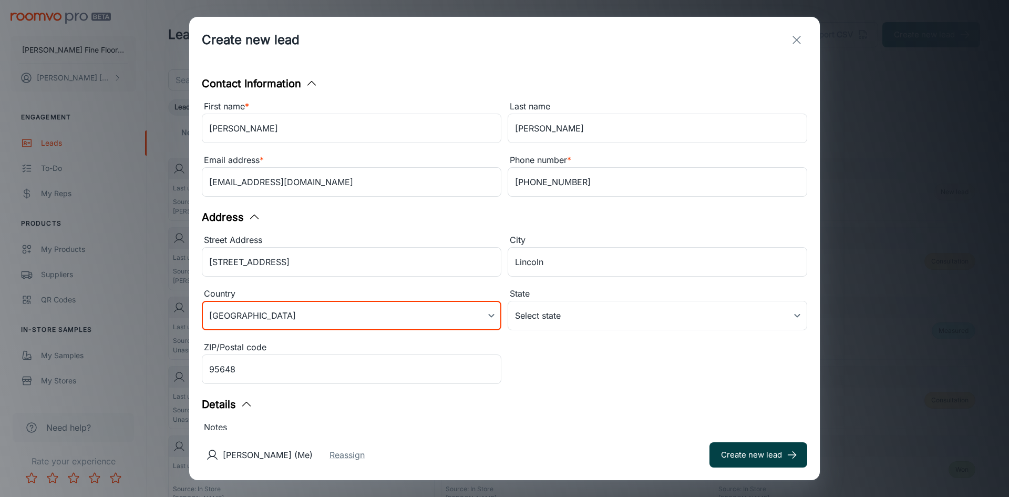 The width and height of the screenshot is (1009, 497). What do you see at coordinates (658, 262) in the screenshot?
I see `input: Whitehorse` at bounding box center [658, 262].